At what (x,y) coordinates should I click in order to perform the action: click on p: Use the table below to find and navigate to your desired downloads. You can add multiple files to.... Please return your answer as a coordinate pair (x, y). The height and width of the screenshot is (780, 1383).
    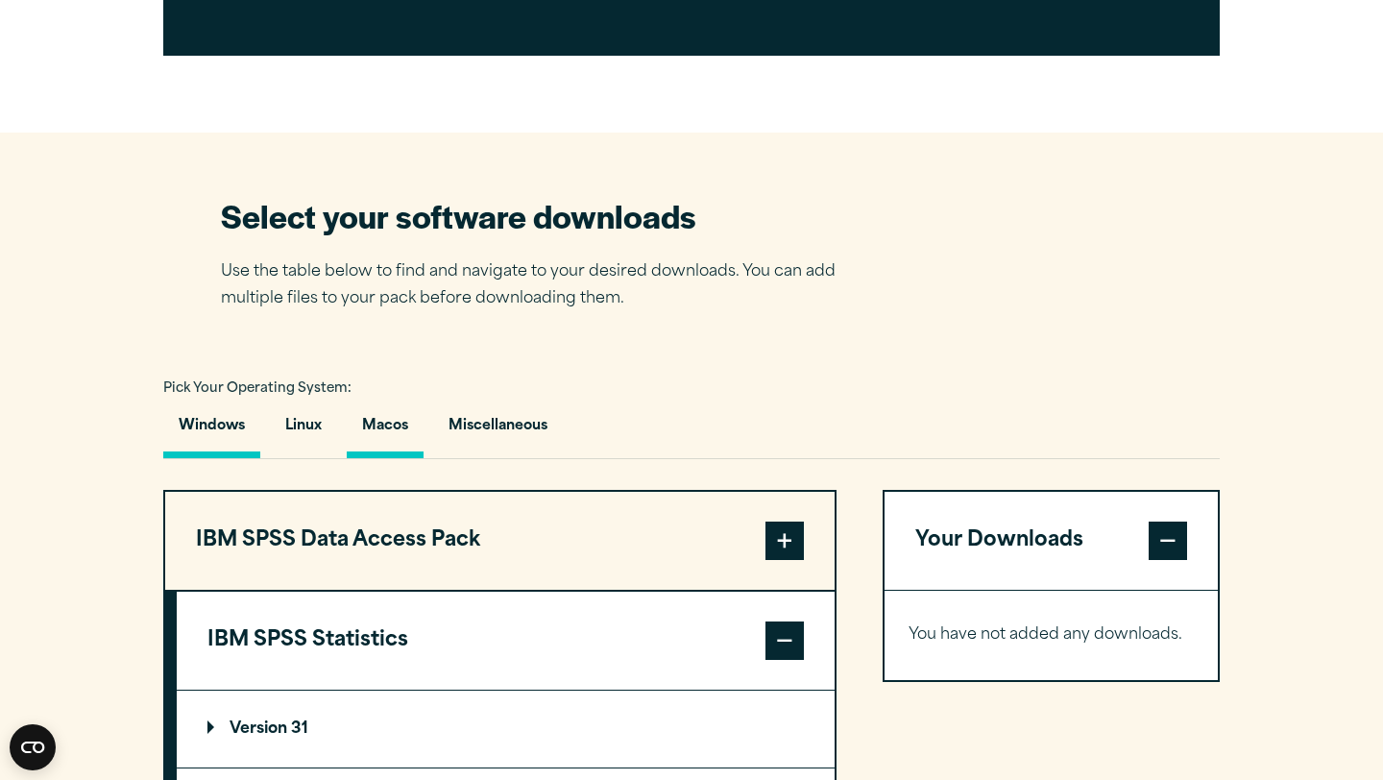
    Looking at the image, I should click on (543, 286).